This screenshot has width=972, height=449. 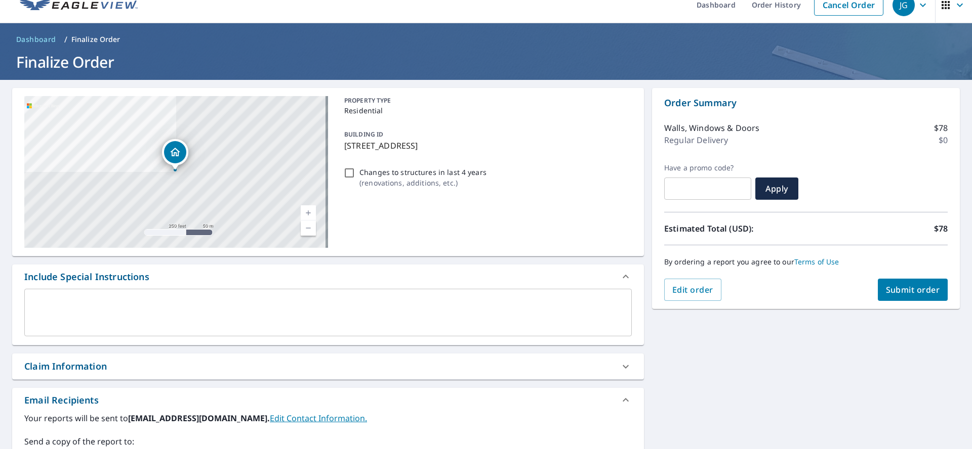 What do you see at coordinates (486, 101) in the screenshot?
I see `p: PROPERTY TYPE` at bounding box center [486, 101].